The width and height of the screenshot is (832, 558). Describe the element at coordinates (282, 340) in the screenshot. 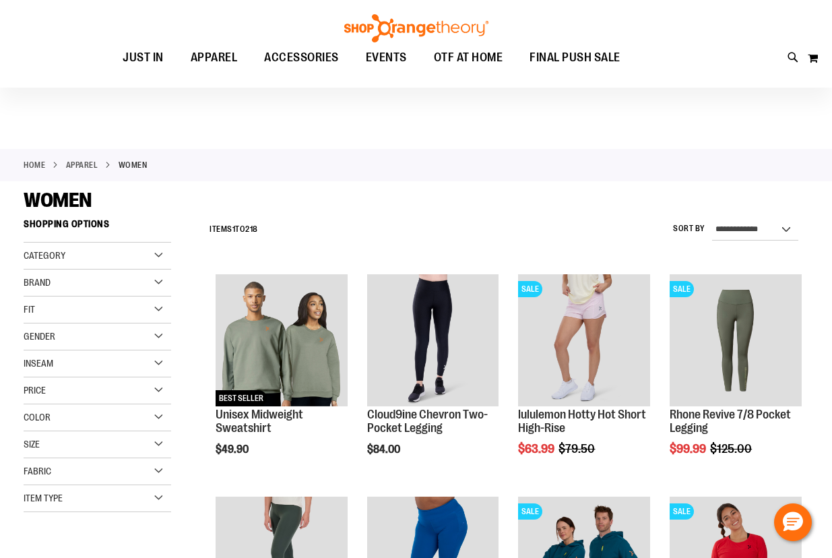

I see `img: Unisex Midweight Sweatshirt` at that location.